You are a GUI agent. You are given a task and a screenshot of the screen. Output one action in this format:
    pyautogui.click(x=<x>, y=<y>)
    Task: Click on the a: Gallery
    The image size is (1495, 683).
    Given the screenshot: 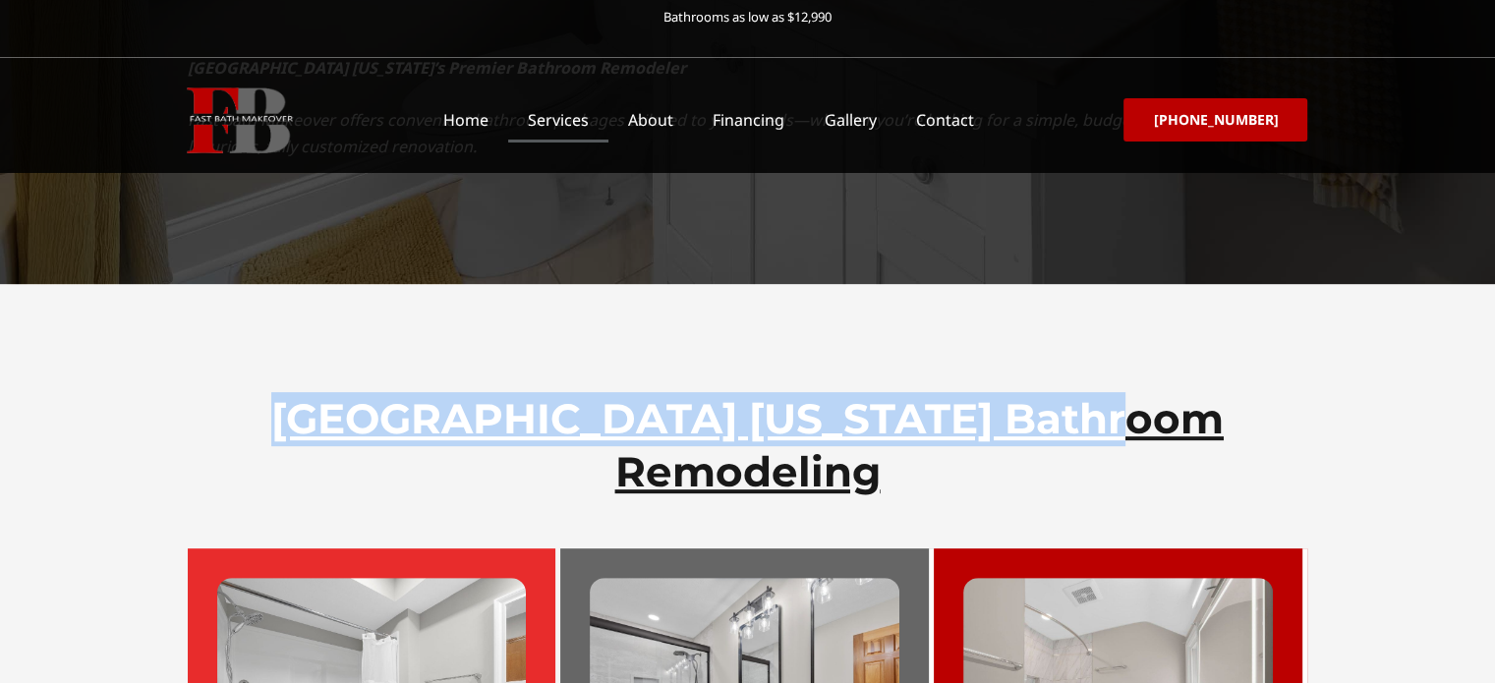 What is the action you would take?
    pyautogui.click(x=849, y=120)
    